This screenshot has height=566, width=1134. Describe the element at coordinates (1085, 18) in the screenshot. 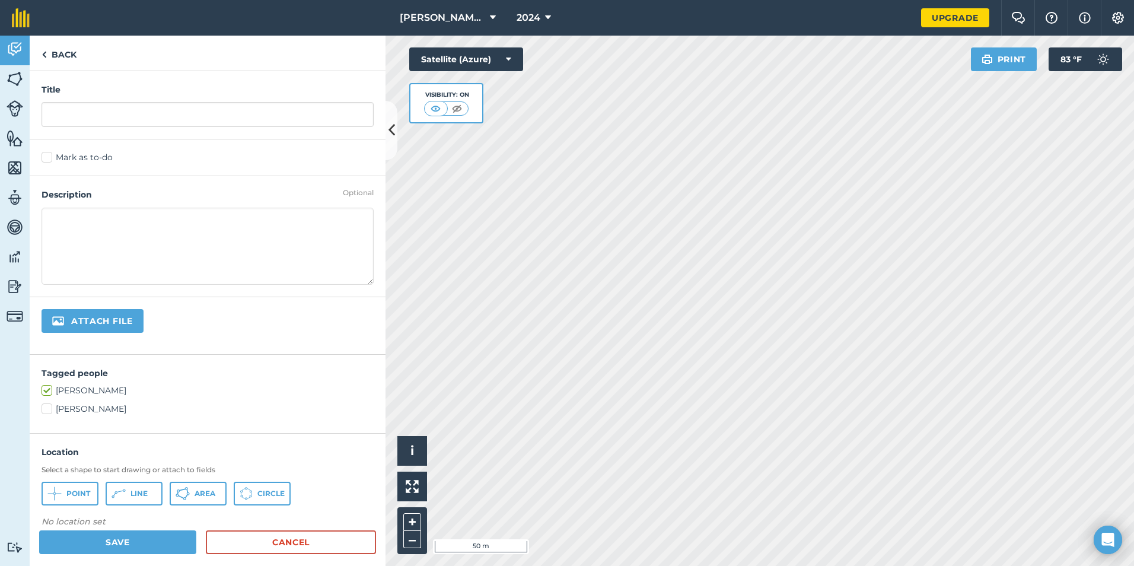

I see `img: svg+xml;base64,PHN2ZyB4bWxucz0iaHR0cDovL3d3dy53My5vcmcvMjAwMC9zdmciIHdpZHRoPSIxNyIgaGVpZ2h0PSIxNy...` at that location.